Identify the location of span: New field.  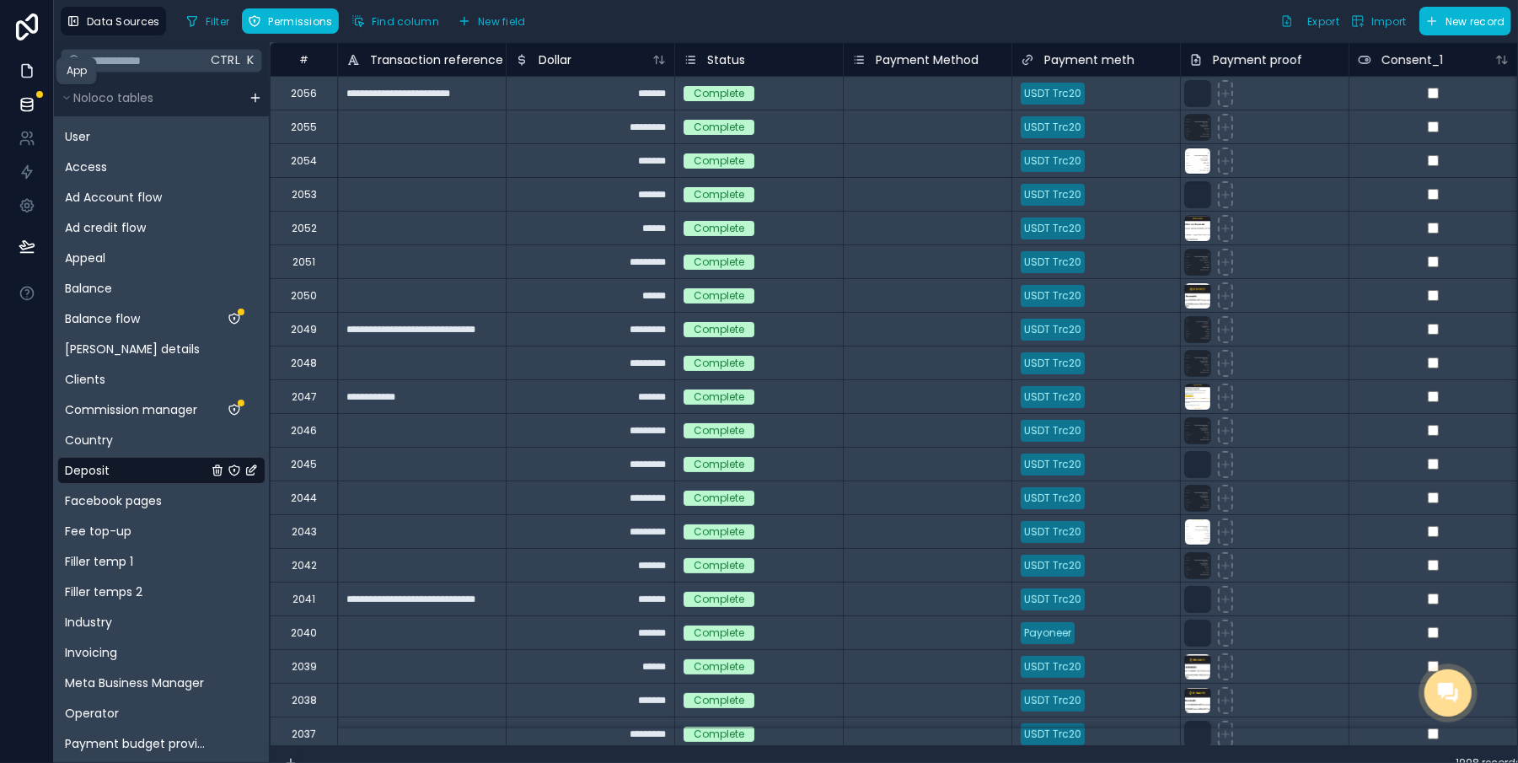
(502, 21).